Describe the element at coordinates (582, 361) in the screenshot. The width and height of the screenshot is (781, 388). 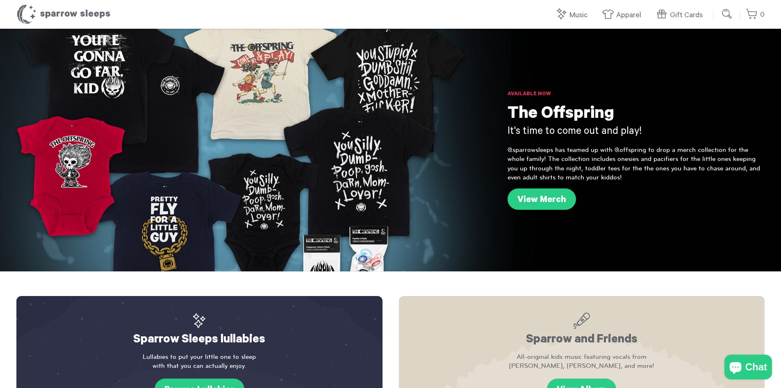
I see `p: All-original kids music featuring vocals from` at that location.